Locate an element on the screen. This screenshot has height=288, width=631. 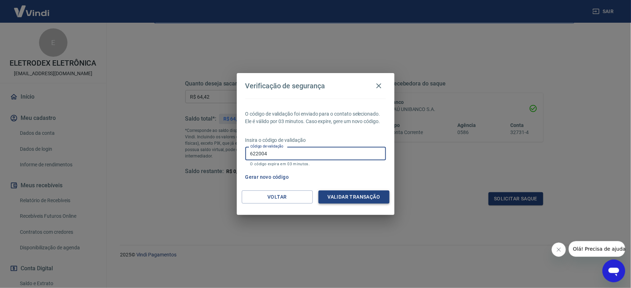
p: O código de validação foi enviado para o contato selecionado. Ele é válido por 03 minutos. Caso e... is located at coordinates (316, 118).